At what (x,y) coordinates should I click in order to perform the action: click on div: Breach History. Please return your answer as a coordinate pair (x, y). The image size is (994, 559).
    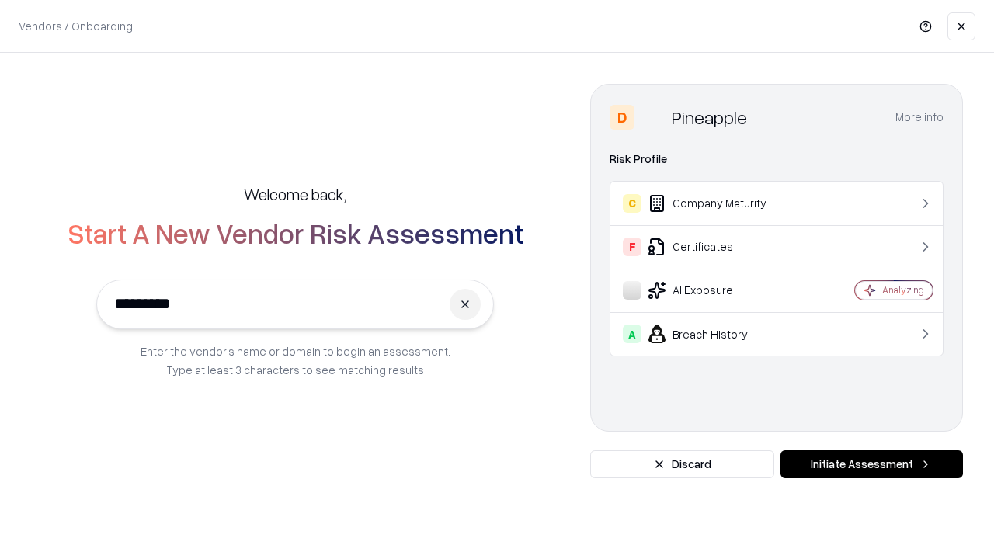
    Looking at the image, I should click on (715, 334).